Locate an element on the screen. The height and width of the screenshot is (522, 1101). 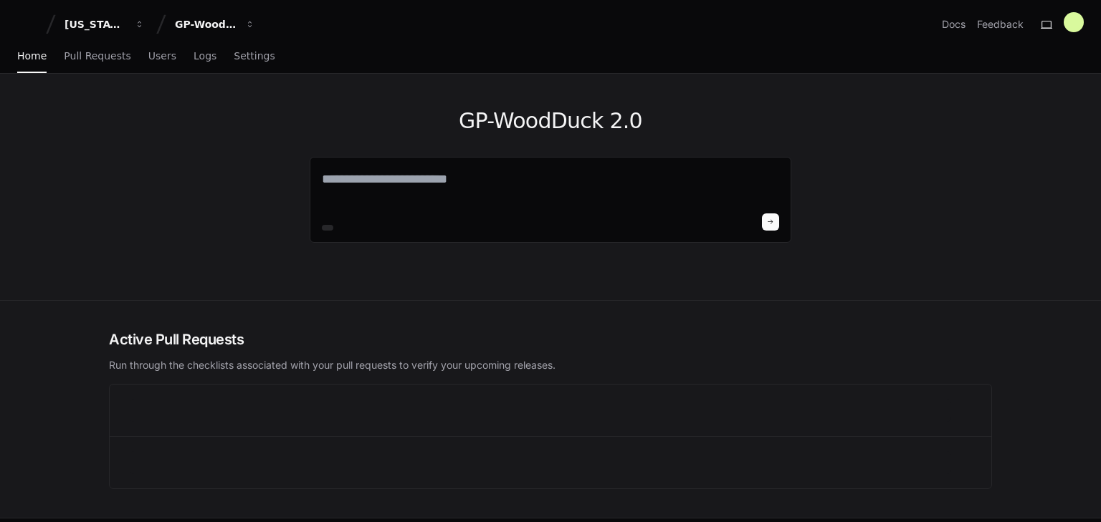
a: Pull Requests is located at coordinates (97, 57).